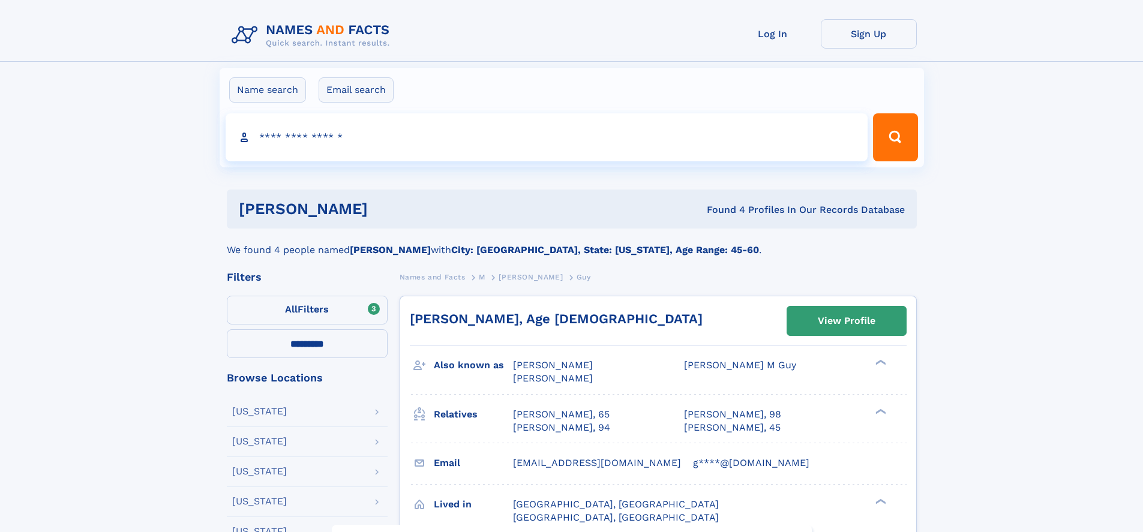 Image resolution: width=1143 pixels, height=532 pixels. Describe the element at coordinates (473, 365) in the screenshot. I see `h3: Also known as` at that location.